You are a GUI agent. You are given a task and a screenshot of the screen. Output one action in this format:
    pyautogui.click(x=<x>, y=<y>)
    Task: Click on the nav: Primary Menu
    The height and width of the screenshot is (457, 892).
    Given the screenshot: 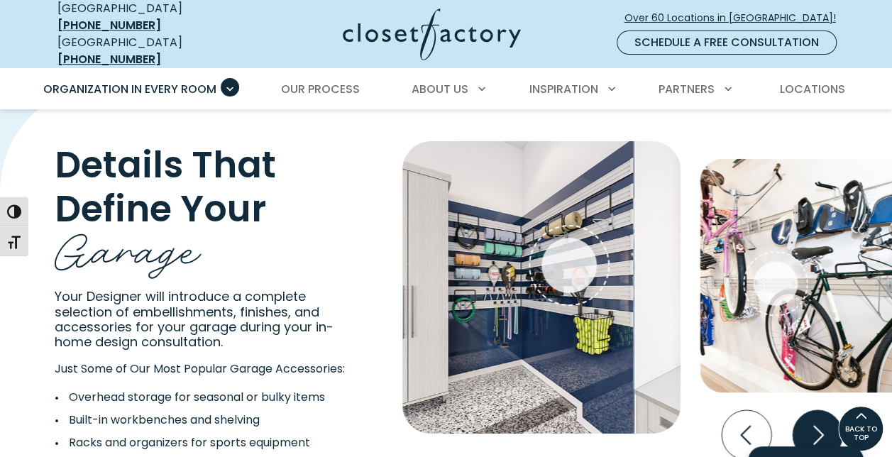 What is the action you would take?
    pyautogui.click(x=446, y=89)
    